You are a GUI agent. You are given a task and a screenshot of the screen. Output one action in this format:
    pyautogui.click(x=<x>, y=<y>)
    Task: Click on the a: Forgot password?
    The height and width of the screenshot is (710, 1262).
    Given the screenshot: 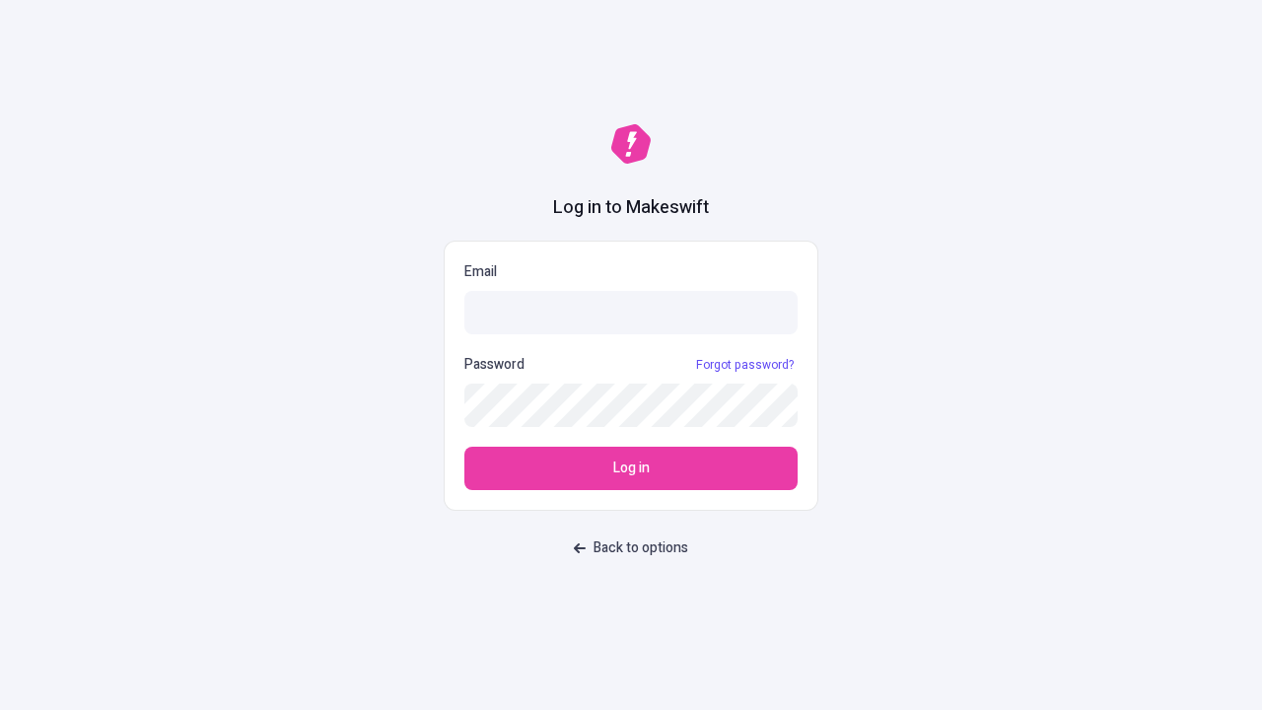 What is the action you would take?
    pyautogui.click(x=744, y=365)
    